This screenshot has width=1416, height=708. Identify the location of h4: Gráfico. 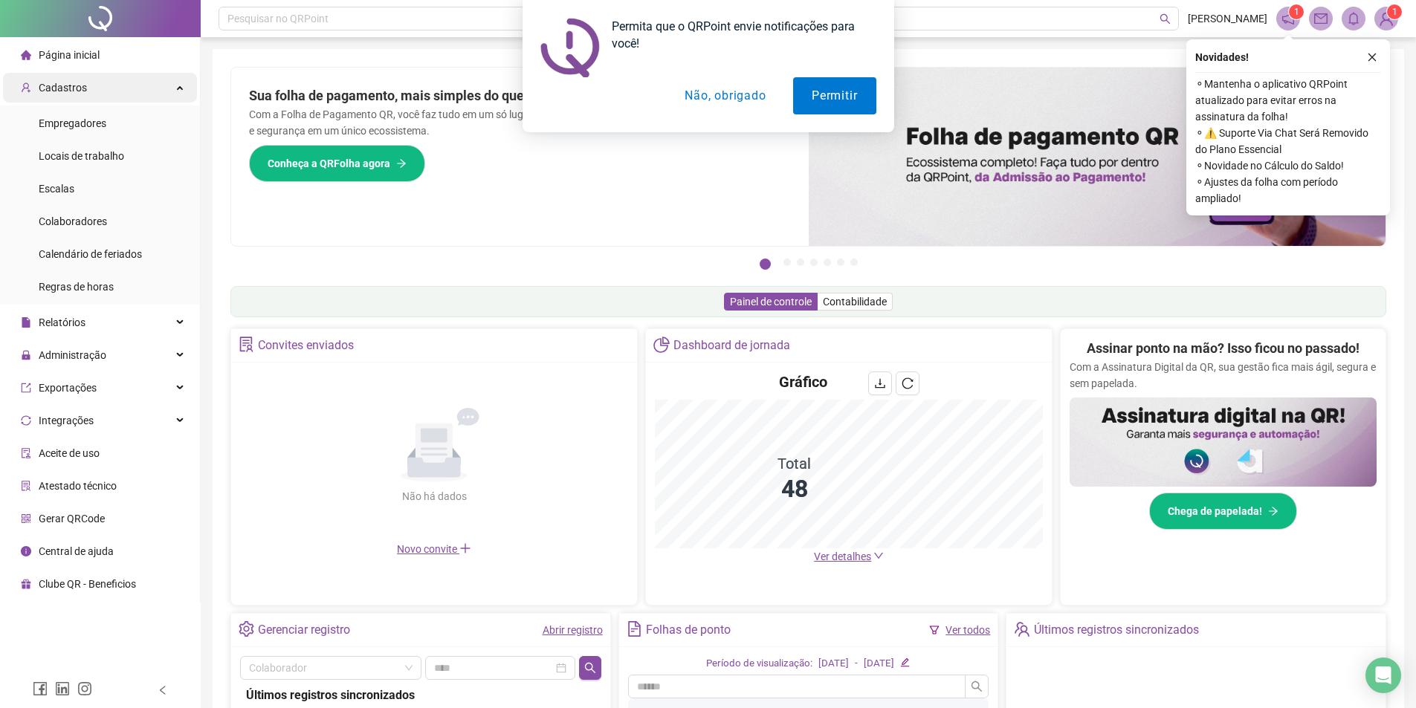
(803, 382).